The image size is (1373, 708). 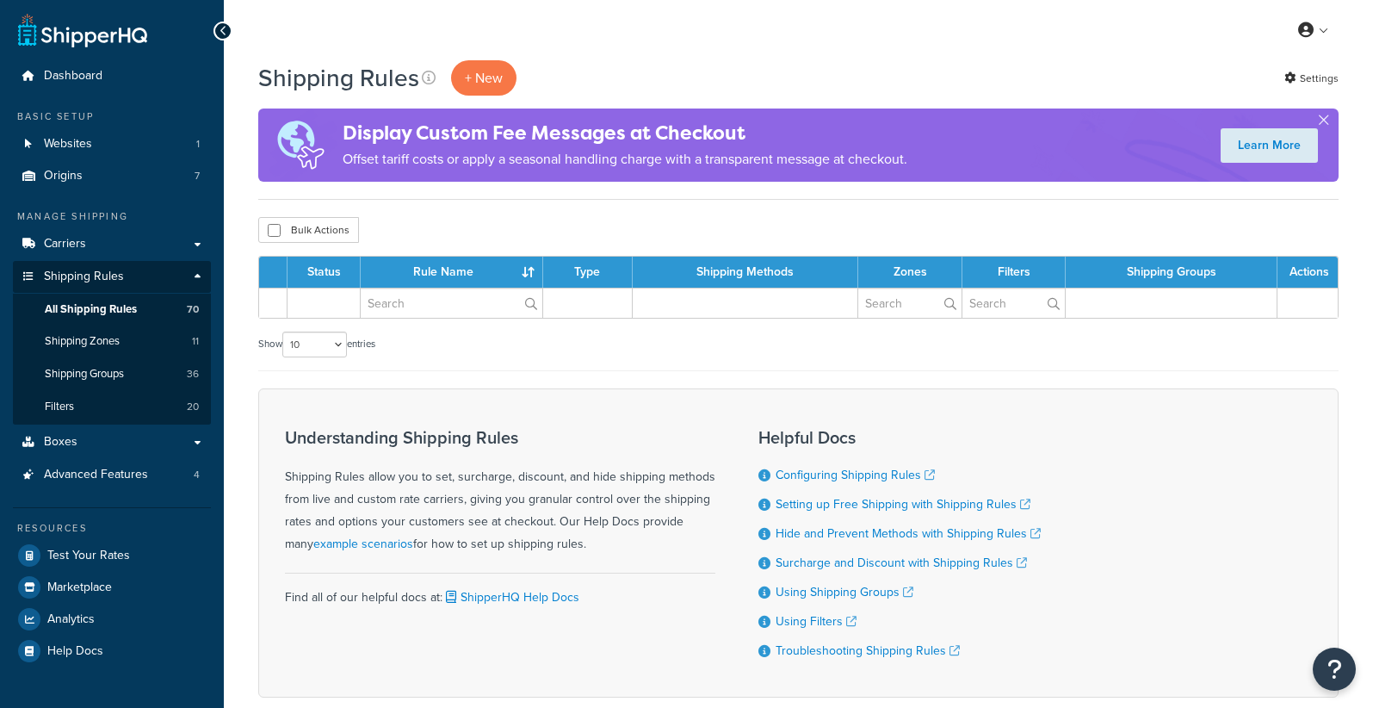 I want to click on li: Analytics, so click(x=112, y=619).